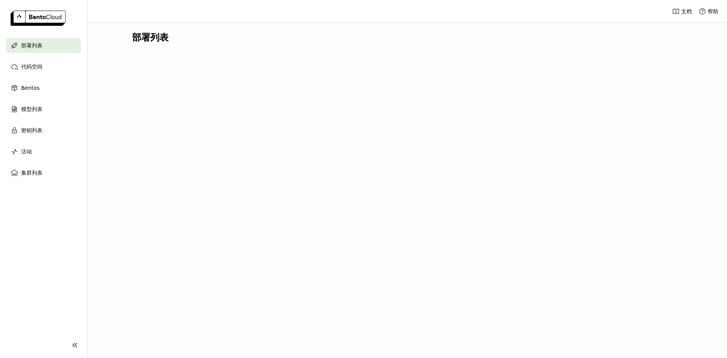 The width and height of the screenshot is (727, 358). Describe the element at coordinates (32, 45) in the screenshot. I see `span: 部署列表` at that location.